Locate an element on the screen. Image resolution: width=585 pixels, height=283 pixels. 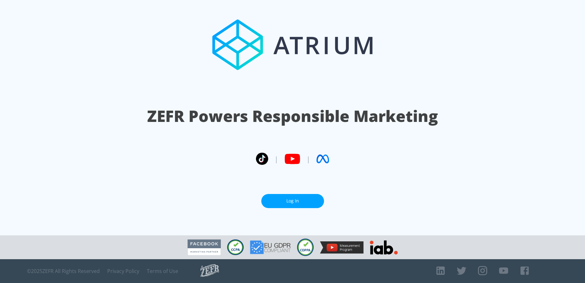
img: IAB is located at coordinates (384, 248).